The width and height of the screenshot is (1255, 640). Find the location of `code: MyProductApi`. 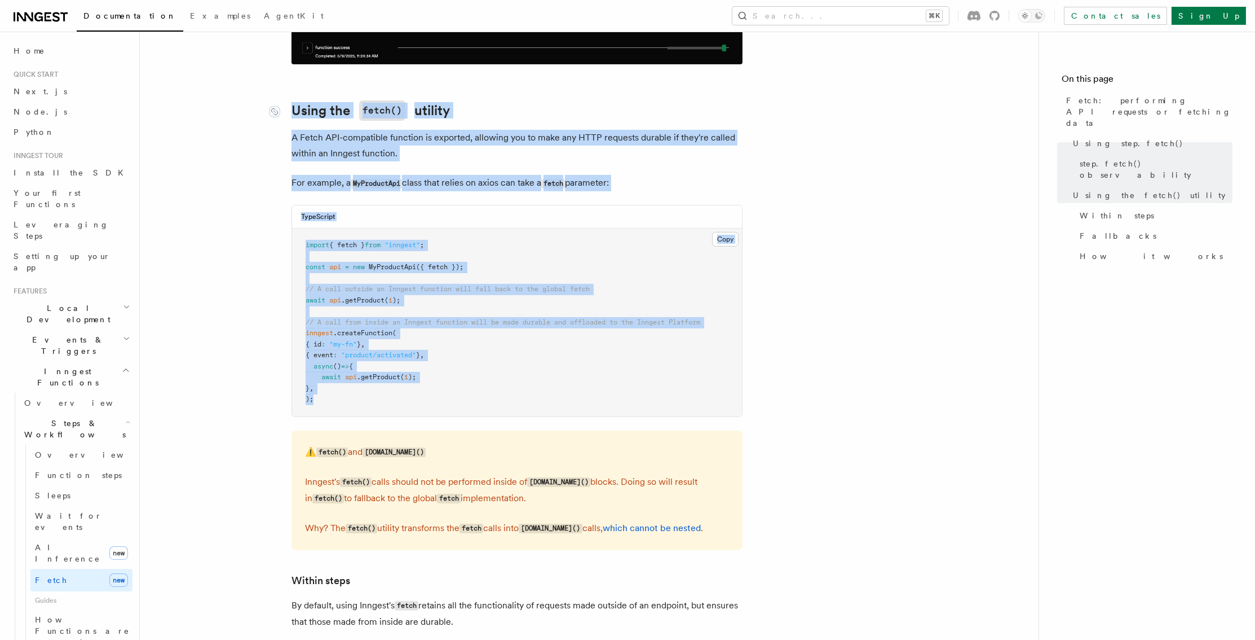

code: MyProductApi is located at coordinates (376, 183).